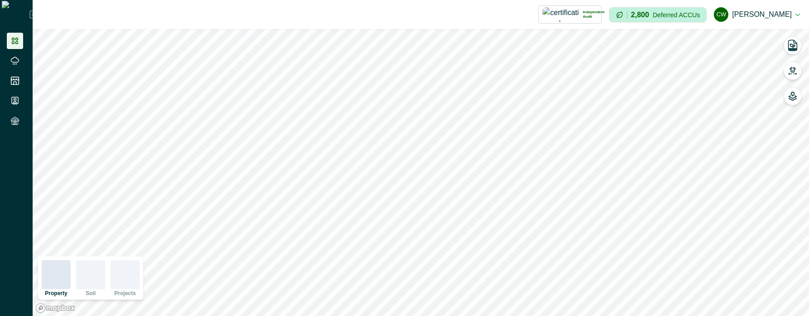 The image size is (809, 316). I want to click on a: Mapbox logo, so click(55, 307).